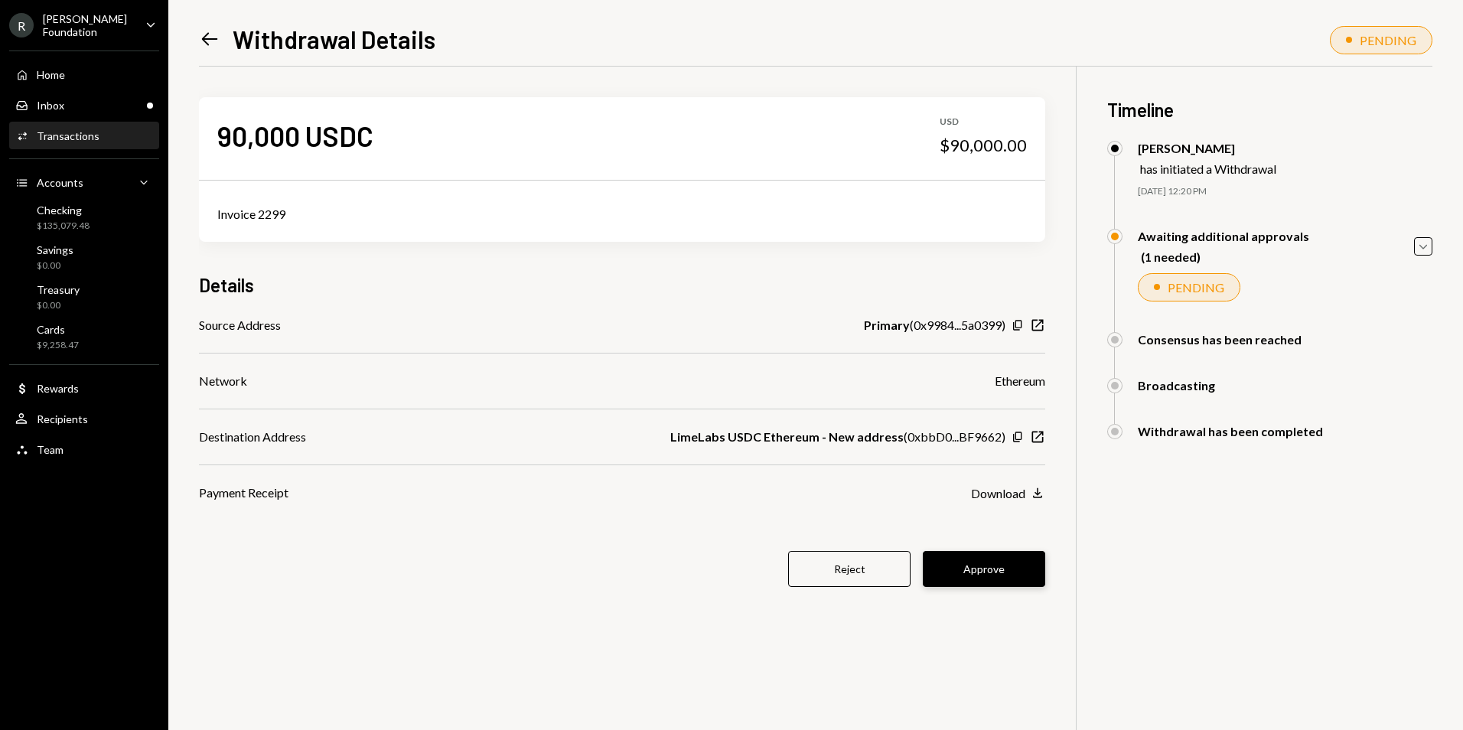 This screenshot has height=730, width=1463. What do you see at coordinates (84, 419) in the screenshot?
I see `a: Recipients` at bounding box center [84, 419].